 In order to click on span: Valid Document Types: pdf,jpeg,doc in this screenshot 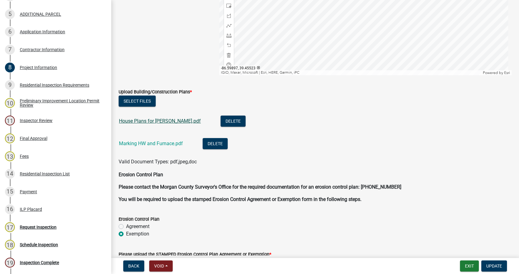, I will do `click(157, 162)`.